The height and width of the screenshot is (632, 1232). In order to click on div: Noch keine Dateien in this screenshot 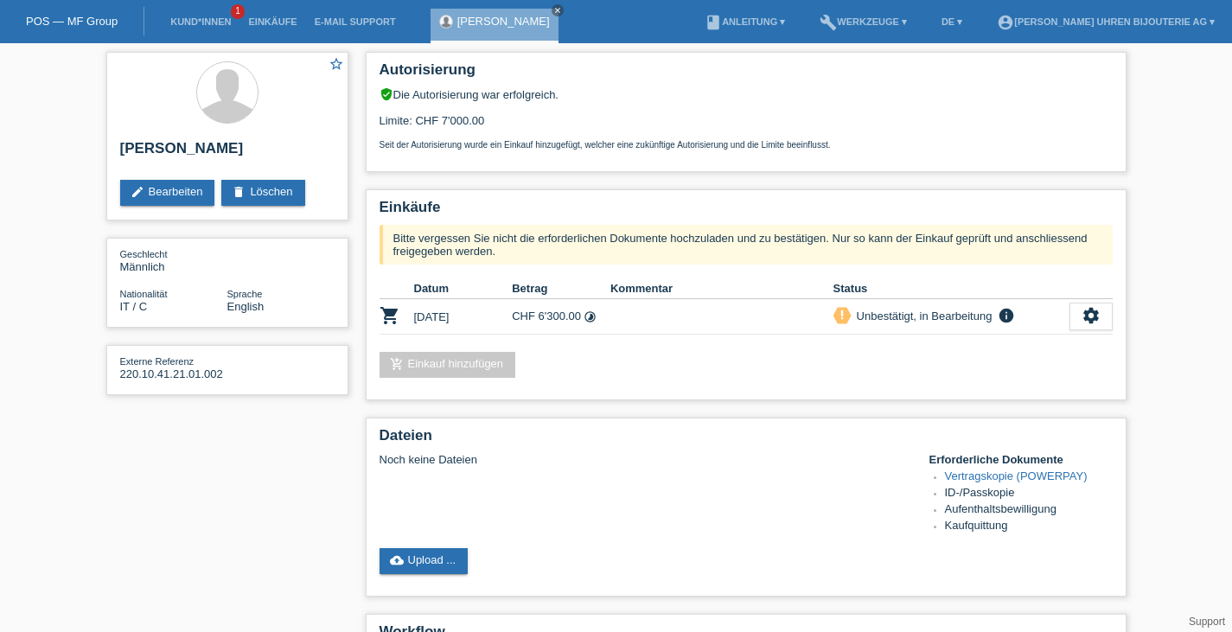, I will do `click(643, 459)`.